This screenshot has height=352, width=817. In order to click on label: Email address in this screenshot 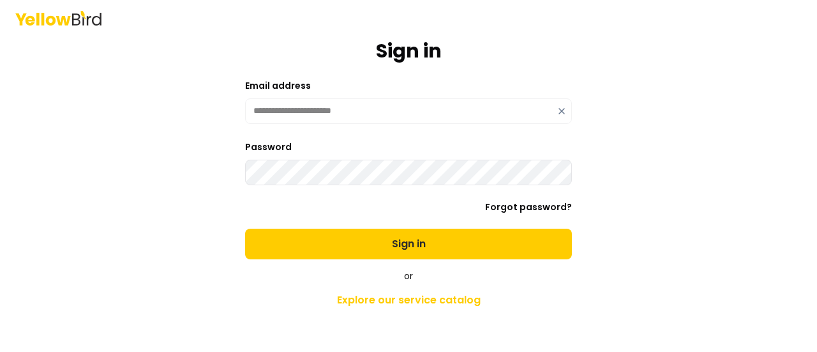, I will do `click(278, 85)`.